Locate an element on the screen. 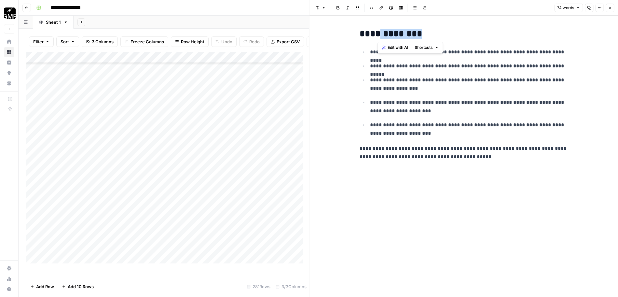 This screenshot has height=297, width=618. button: 3 Columns is located at coordinates (100, 42).